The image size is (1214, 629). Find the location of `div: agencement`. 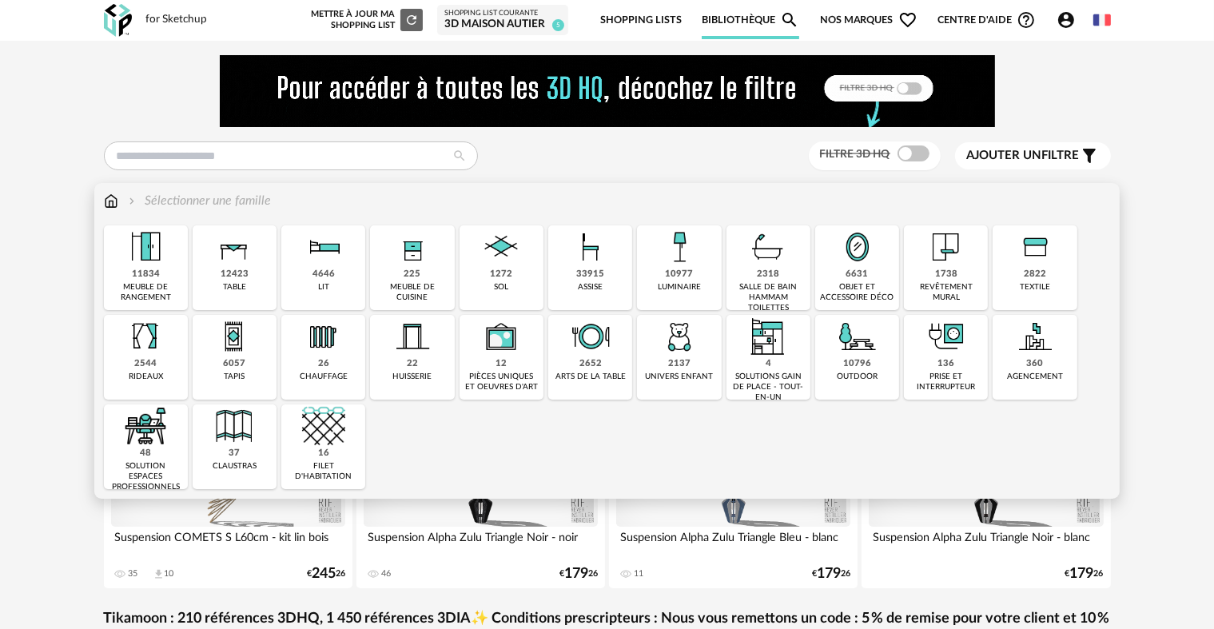

div: agencement is located at coordinates (1035, 376).